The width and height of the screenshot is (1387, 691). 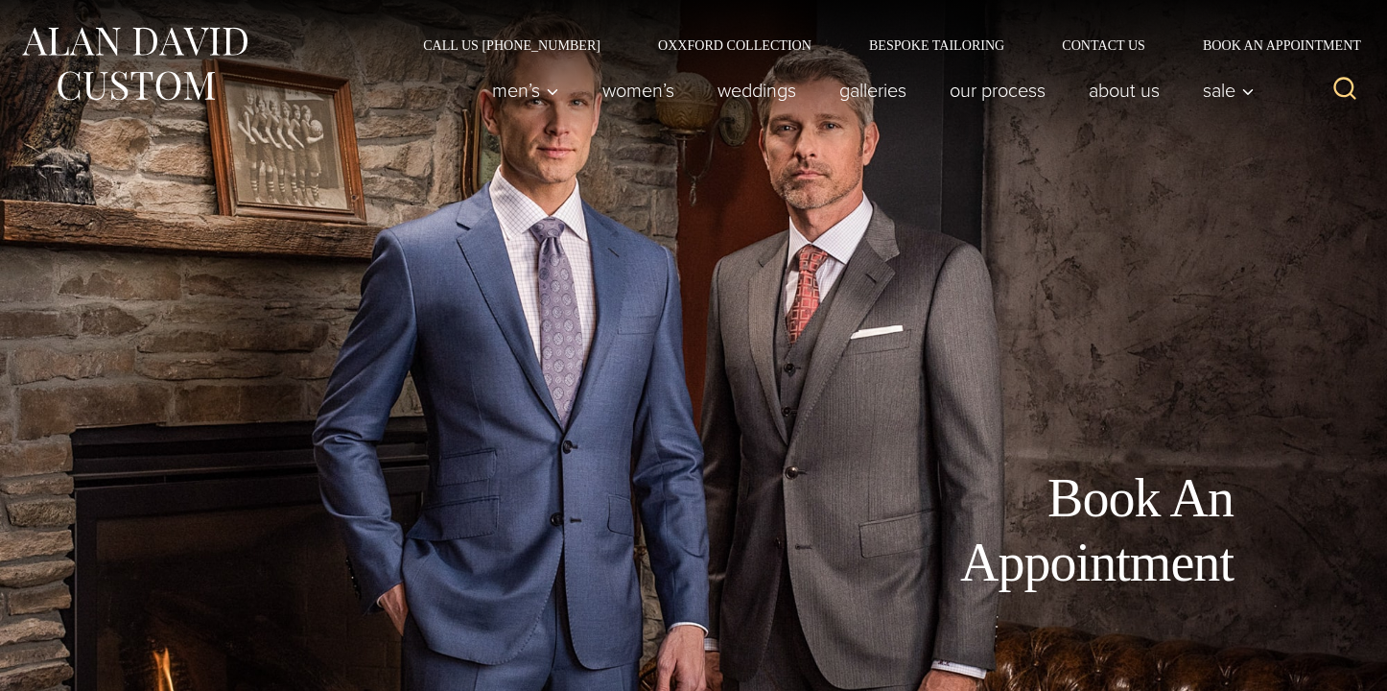 What do you see at coordinates (1124, 90) in the screenshot?
I see `a: About Us` at bounding box center [1124, 90].